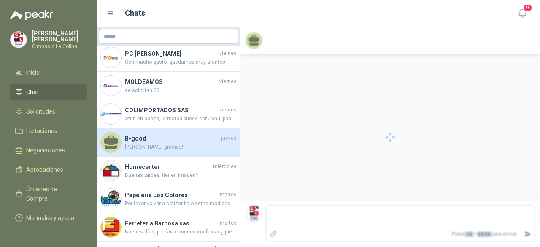 The width and height of the screenshot is (540, 247). Describe the element at coordinates (171, 195) in the screenshot. I see `h4: Papeleria Los Colores` at that location.